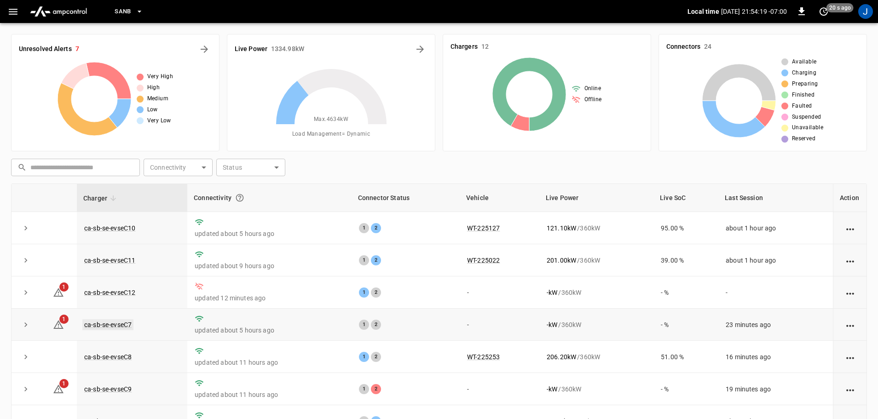 Image resolution: width=878 pixels, height=419 pixels. I want to click on div: profile-icon, so click(865, 11).